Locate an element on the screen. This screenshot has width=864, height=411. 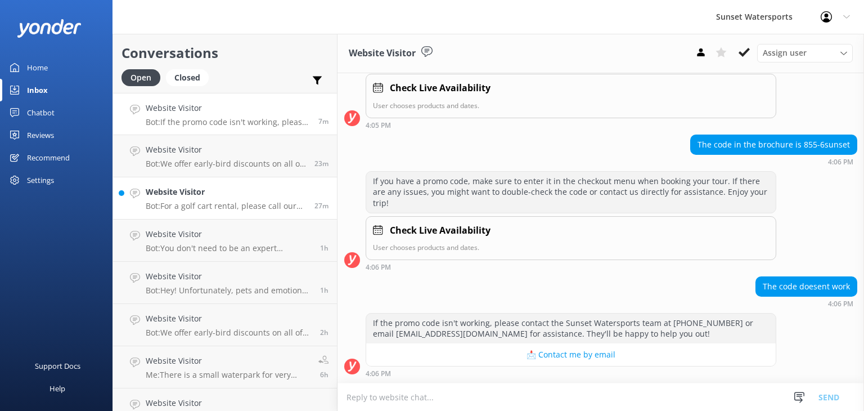
div: The code doesent work is located at coordinates (806, 286).